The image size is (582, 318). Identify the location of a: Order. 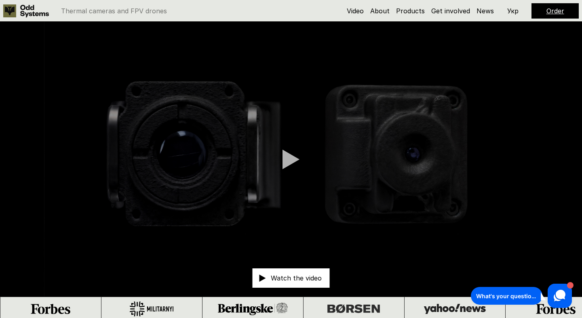
(555, 11).